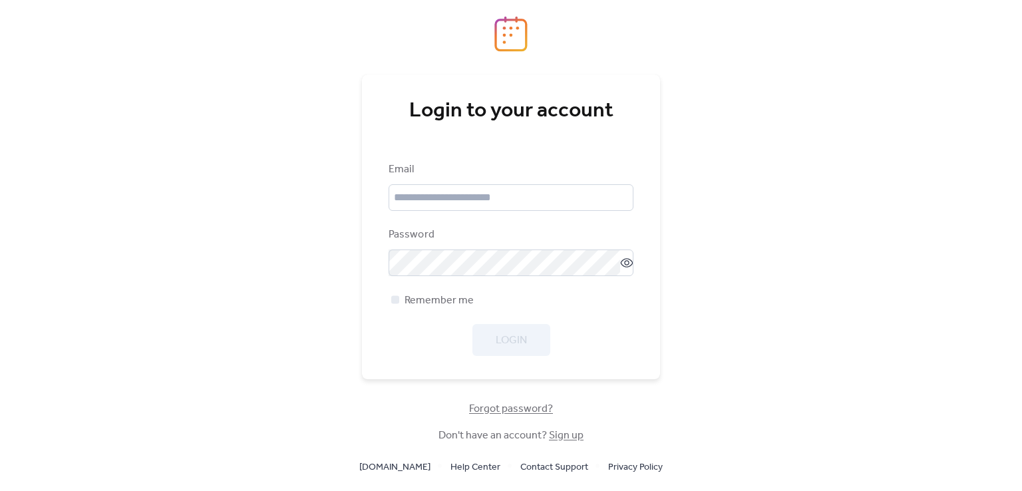  What do you see at coordinates (475, 468) in the screenshot?
I see `span: Help Center` at bounding box center [475, 468].